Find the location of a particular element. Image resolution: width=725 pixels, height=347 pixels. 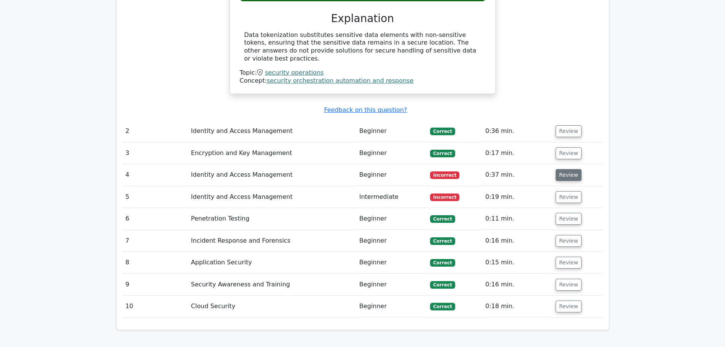

td: 0:11 min. is located at coordinates (517, 218).